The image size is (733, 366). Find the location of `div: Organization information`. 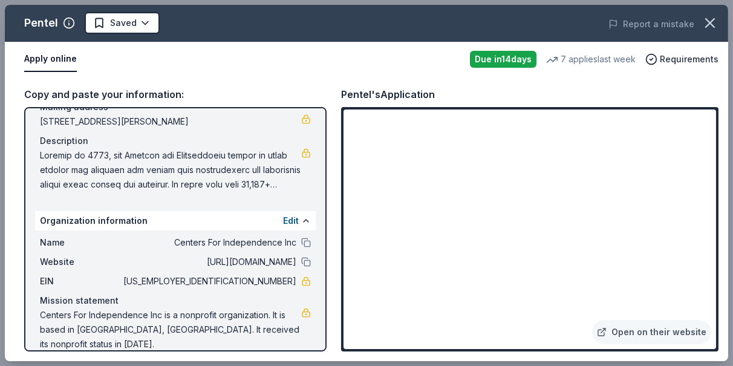

div: Organization information is located at coordinates (175, 221).